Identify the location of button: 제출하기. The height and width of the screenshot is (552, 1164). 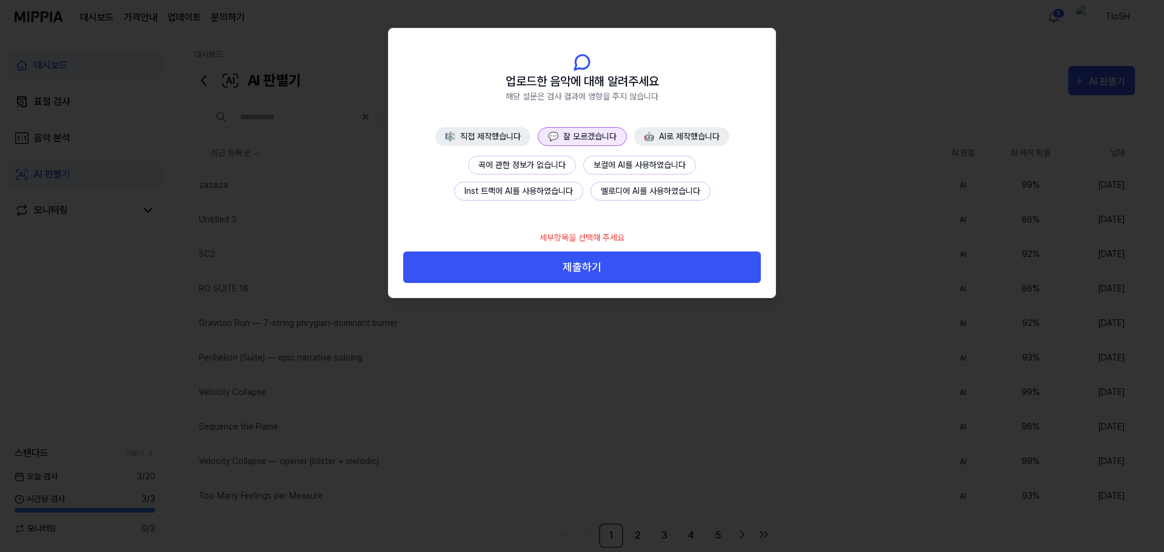
(582, 267).